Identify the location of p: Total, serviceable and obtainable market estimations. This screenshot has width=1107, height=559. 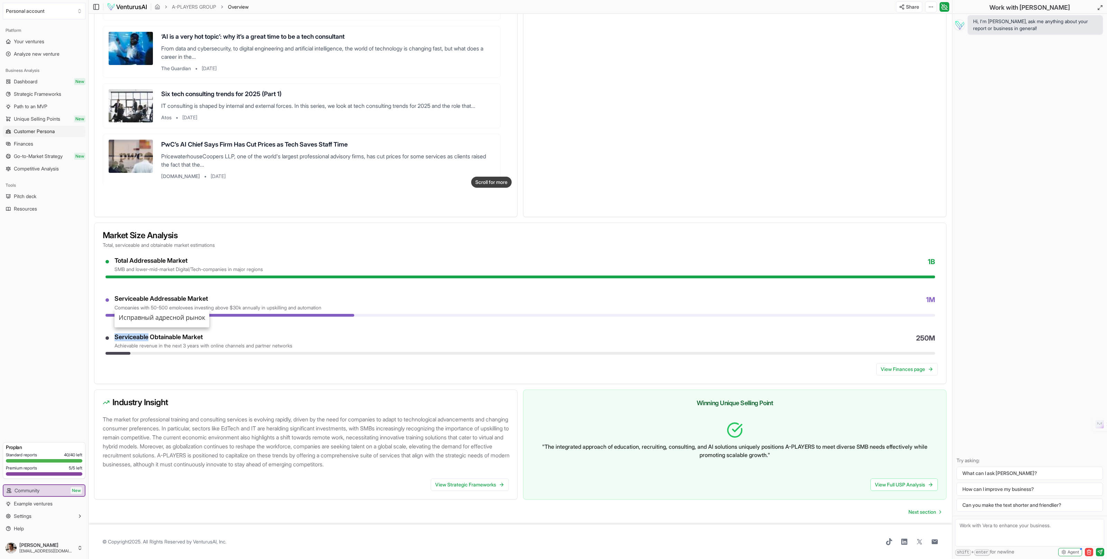
(520, 245).